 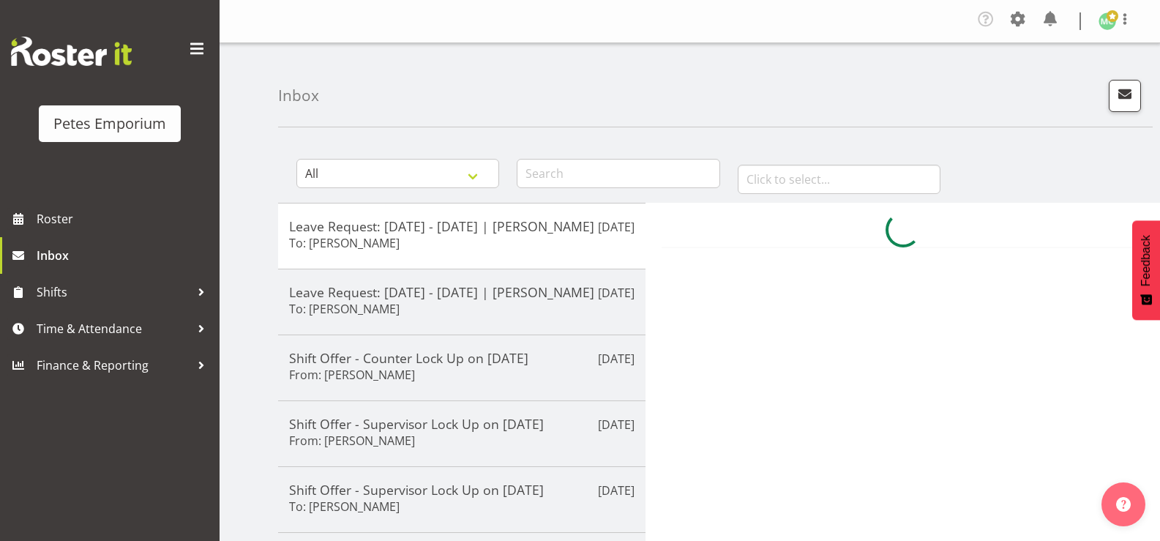 I want to click on img: melissa-cowen2635.jpg, so click(x=1107, y=21).